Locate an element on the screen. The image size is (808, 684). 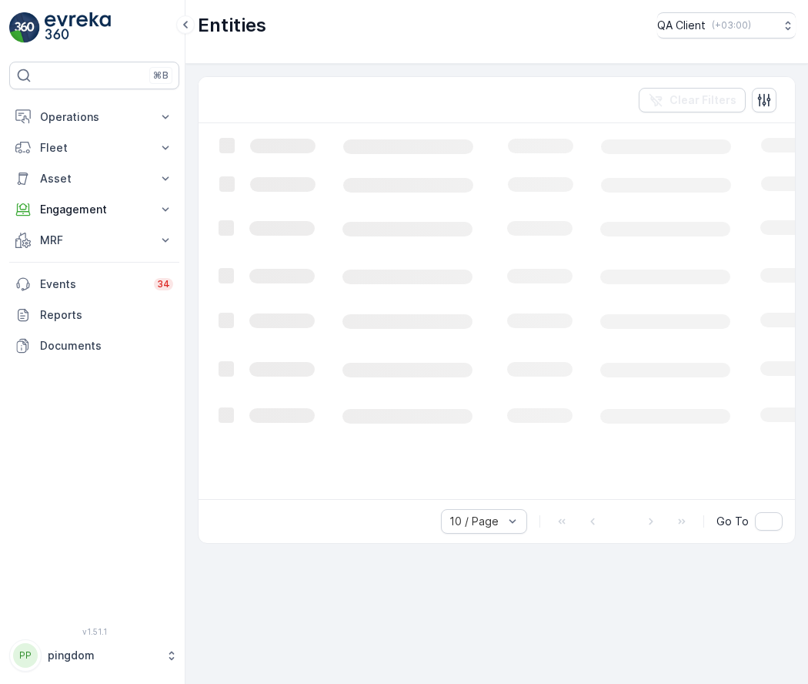
button: MRF is located at coordinates (94, 240).